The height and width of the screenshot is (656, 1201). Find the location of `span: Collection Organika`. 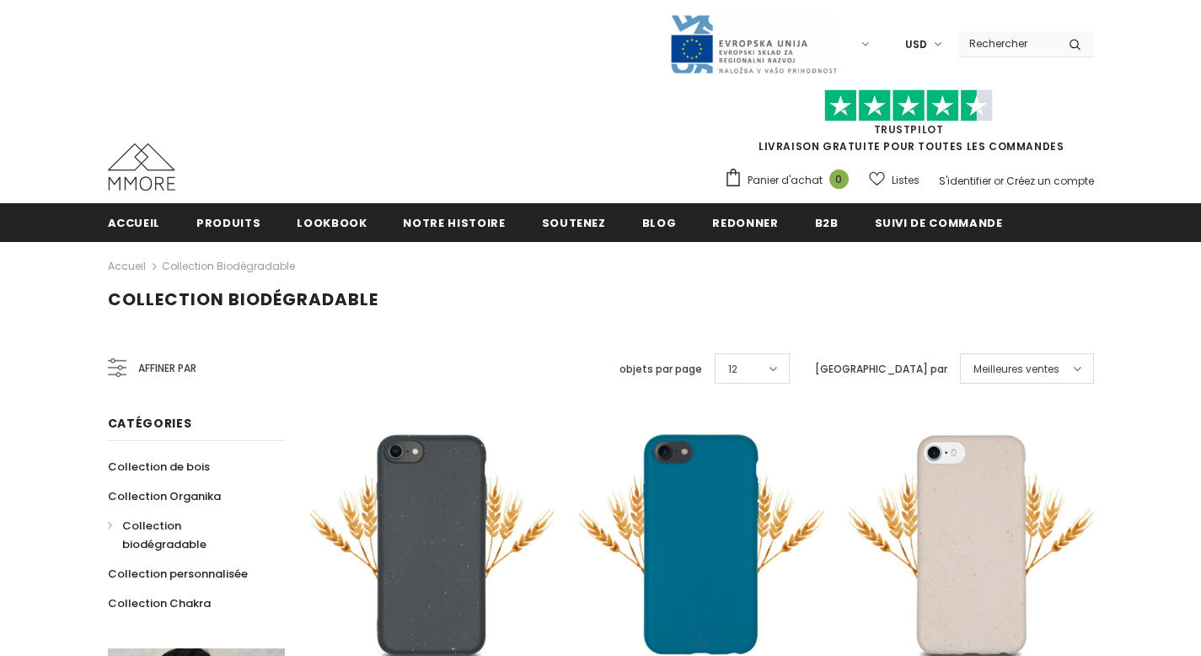

span: Collection Organika is located at coordinates (164, 496).